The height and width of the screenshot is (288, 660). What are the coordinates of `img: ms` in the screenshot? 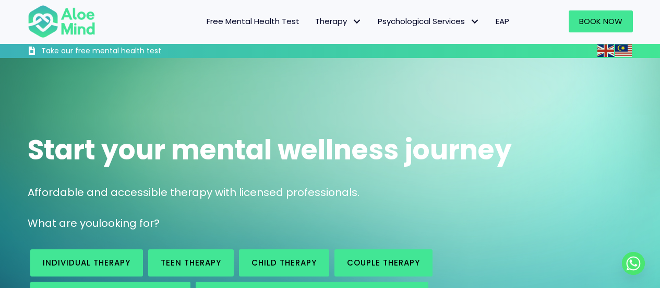 It's located at (624, 51).